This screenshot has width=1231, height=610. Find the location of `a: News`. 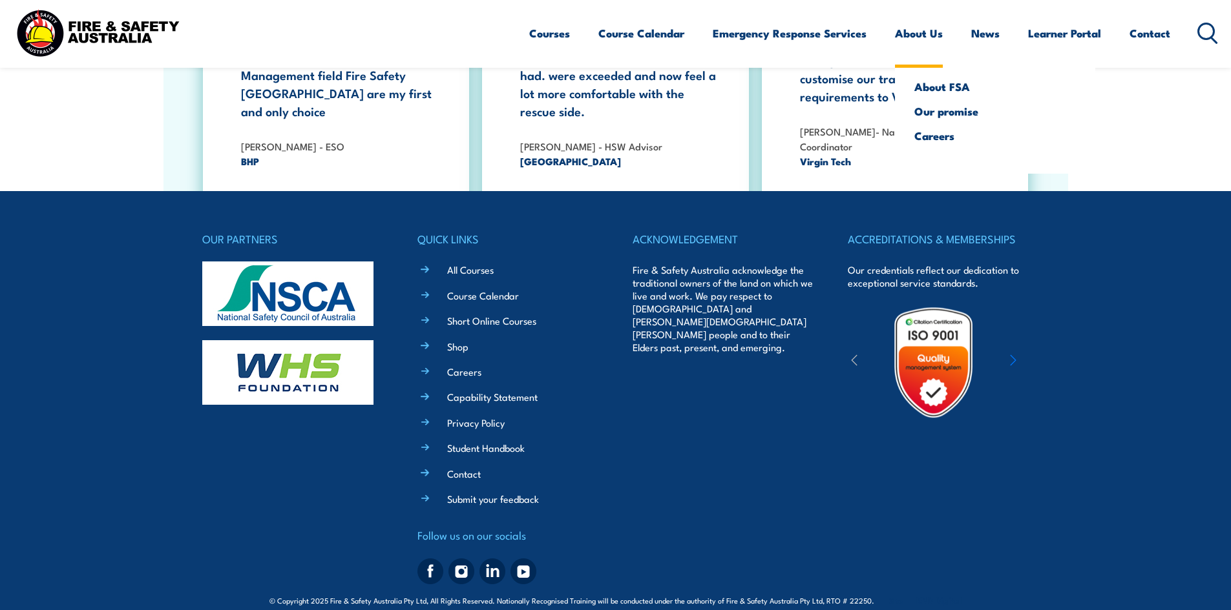

a: News is located at coordinates (985, 33).